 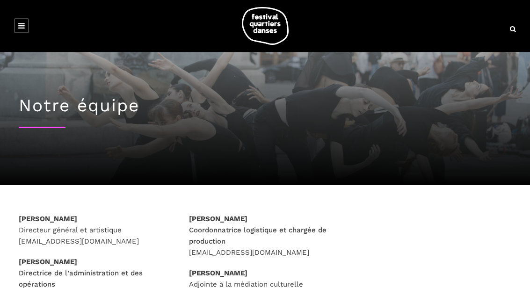 What do you see at coordinates (265, 26) in the screenshot?
I see `img: logo-fqd-med` at bounding box center [265, 26].